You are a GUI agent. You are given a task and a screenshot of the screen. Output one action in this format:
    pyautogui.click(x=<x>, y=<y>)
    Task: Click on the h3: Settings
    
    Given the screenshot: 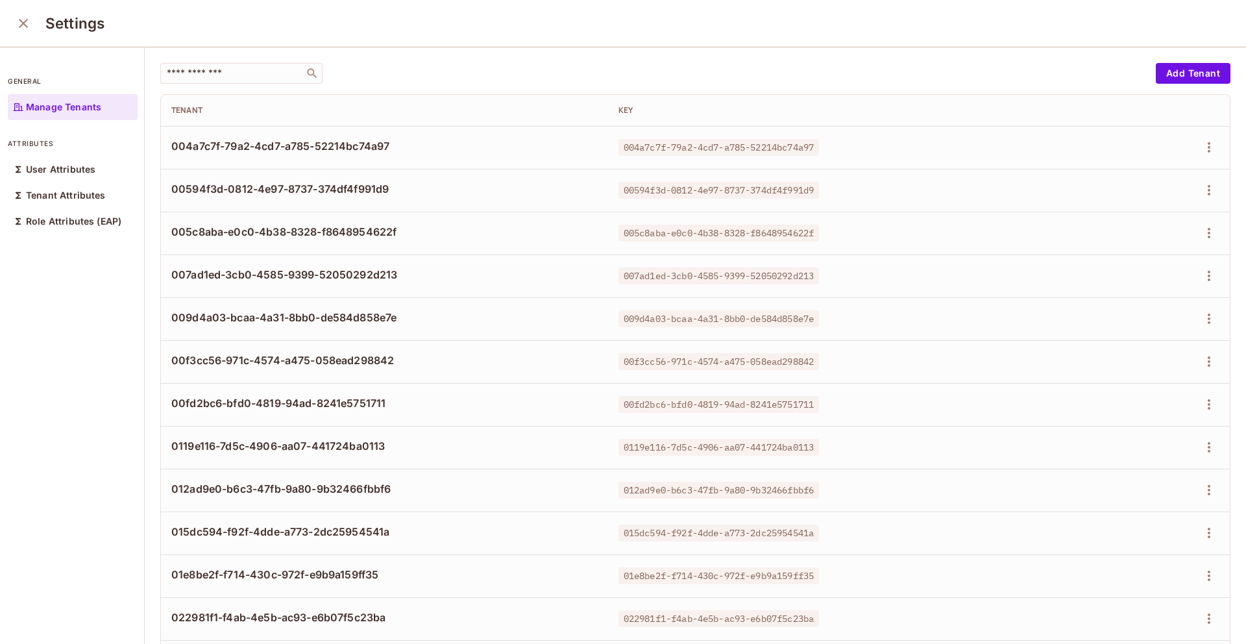 What is the action you would take?
    pyautogui.click(x=75, y=23)
    